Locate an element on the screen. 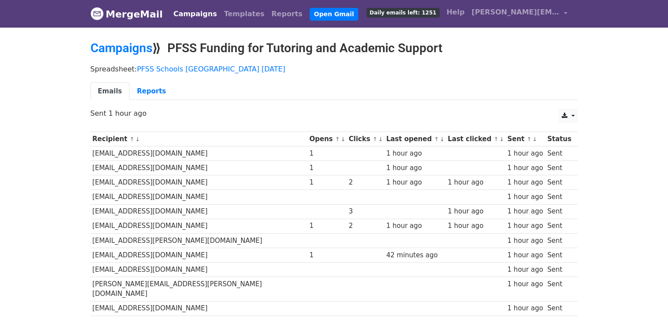 This screenshot has height=320, width=668. a: Templates is located at coordinates (244, 14).